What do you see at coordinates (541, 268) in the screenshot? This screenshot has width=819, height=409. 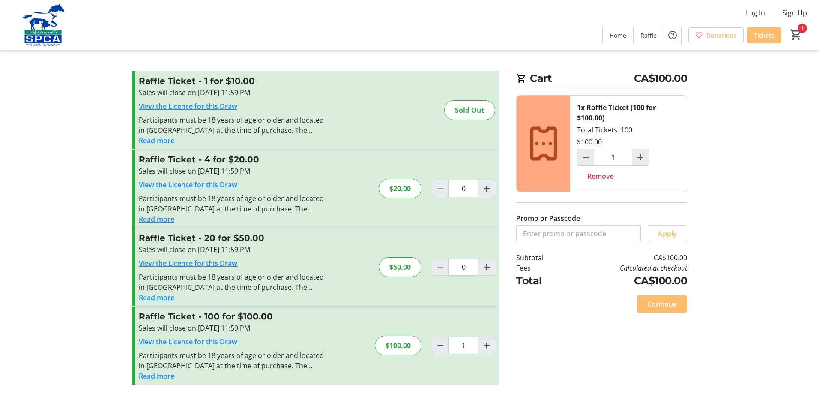 I see `td: Fees` at bounding box center [541, 268].